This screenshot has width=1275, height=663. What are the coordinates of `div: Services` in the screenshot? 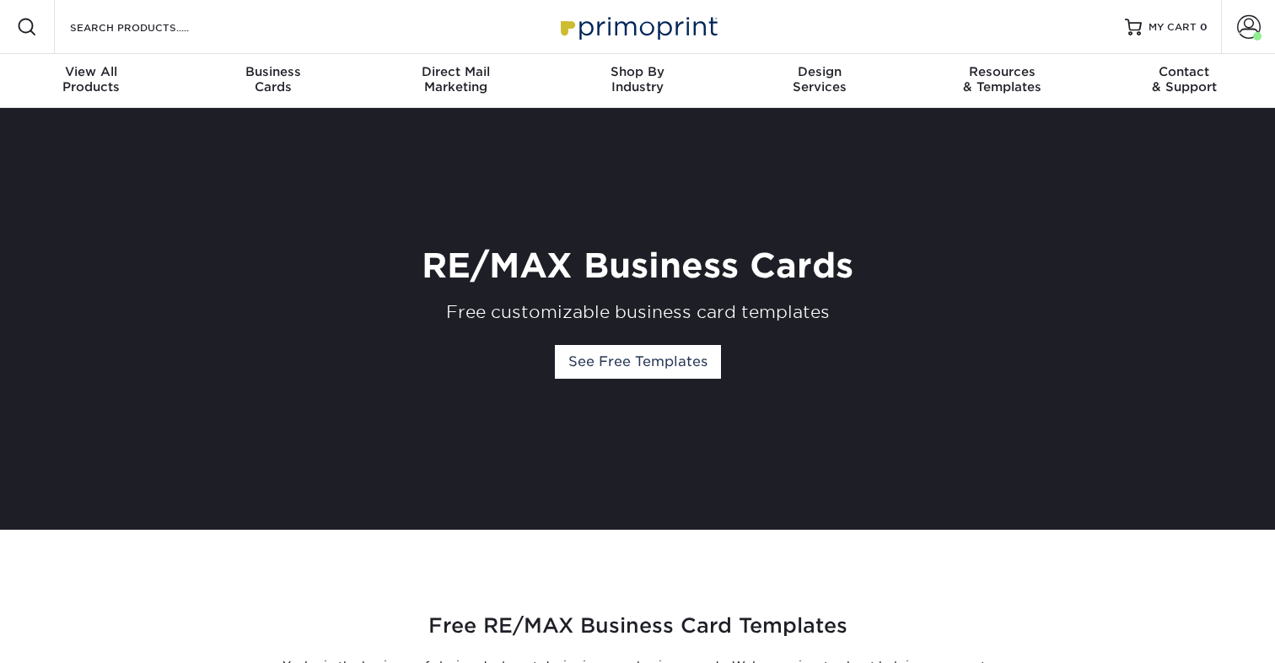 It's located at (820, 79).